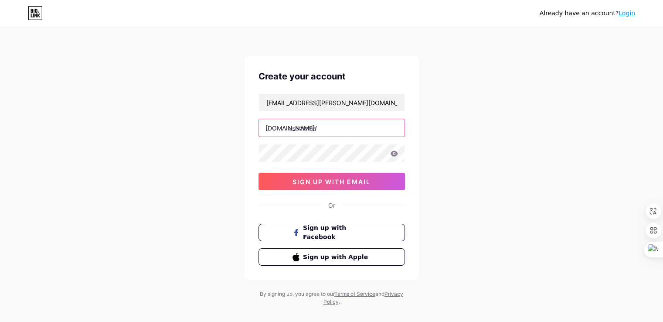 This screenshot has width=663, height=322. What do you see at coordinates (332, 298) in the screenshot?
I see `div: By signing up, you agree to our and .` at bounding box center [332, 298].